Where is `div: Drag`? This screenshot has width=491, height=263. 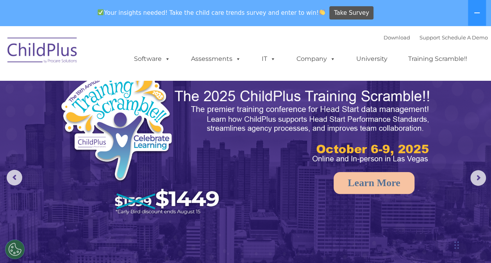 div: Drag is located at coordinates (456, 245).